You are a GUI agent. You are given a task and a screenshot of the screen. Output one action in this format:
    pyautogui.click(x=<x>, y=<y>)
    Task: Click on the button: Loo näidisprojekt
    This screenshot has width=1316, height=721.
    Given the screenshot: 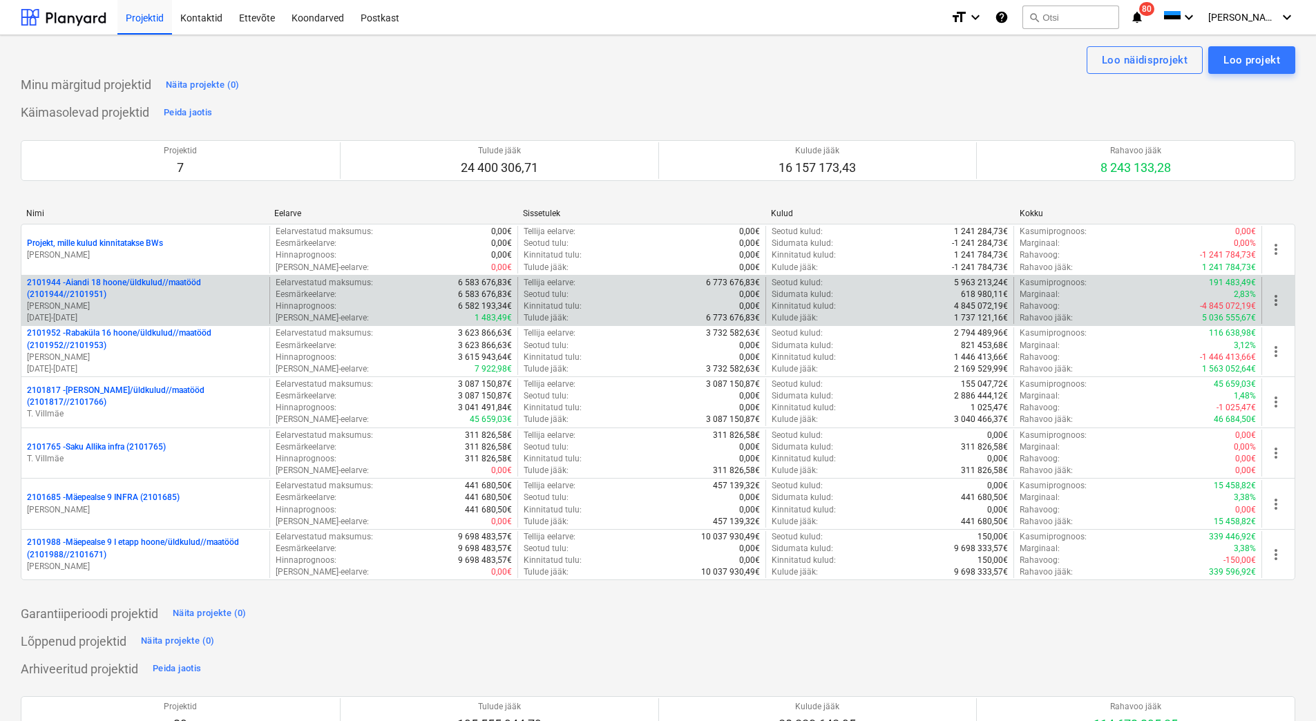 What is the action you would take?
    pyautogui.click(x=1144, y=60)
    